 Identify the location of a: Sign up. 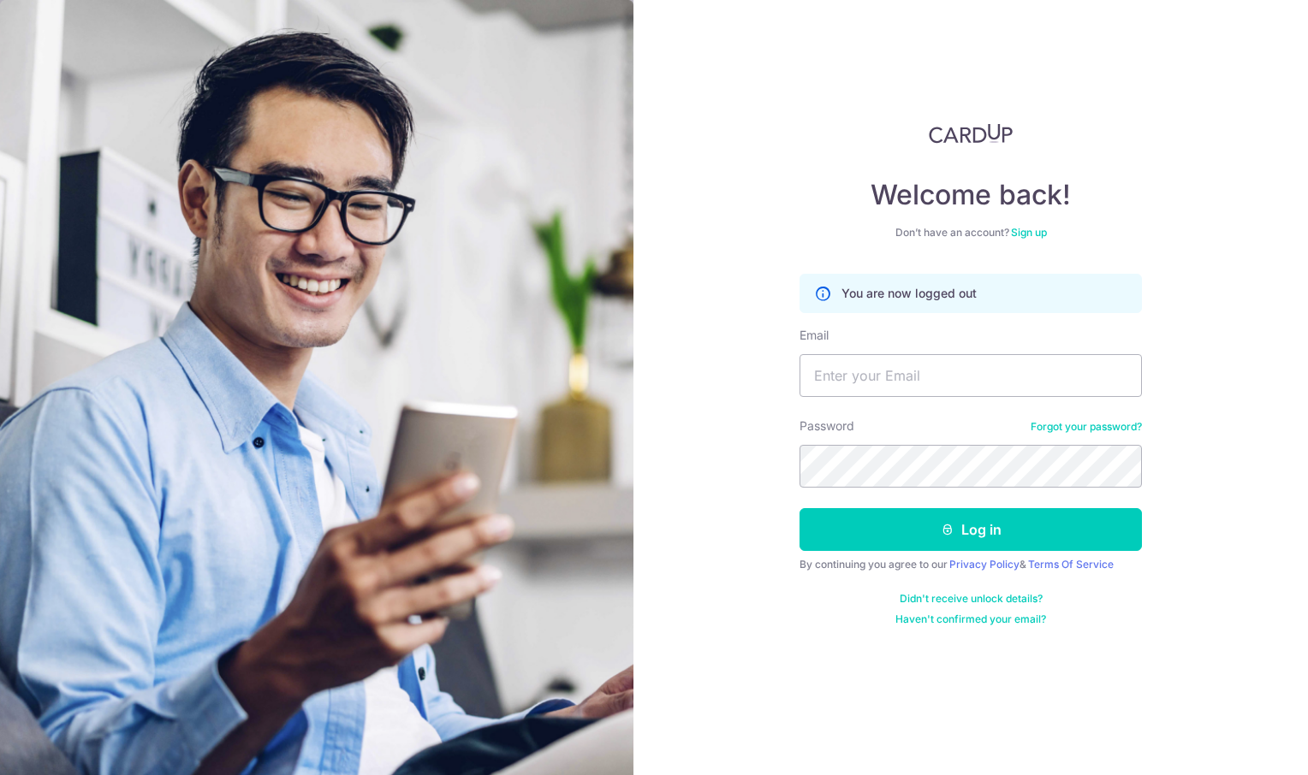
(1029, 232).